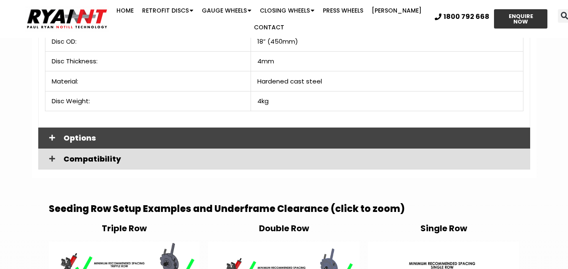  Describe the element at coordinates (466, 17) in the screenshot. I see `span: 1800 792 668` at that location.